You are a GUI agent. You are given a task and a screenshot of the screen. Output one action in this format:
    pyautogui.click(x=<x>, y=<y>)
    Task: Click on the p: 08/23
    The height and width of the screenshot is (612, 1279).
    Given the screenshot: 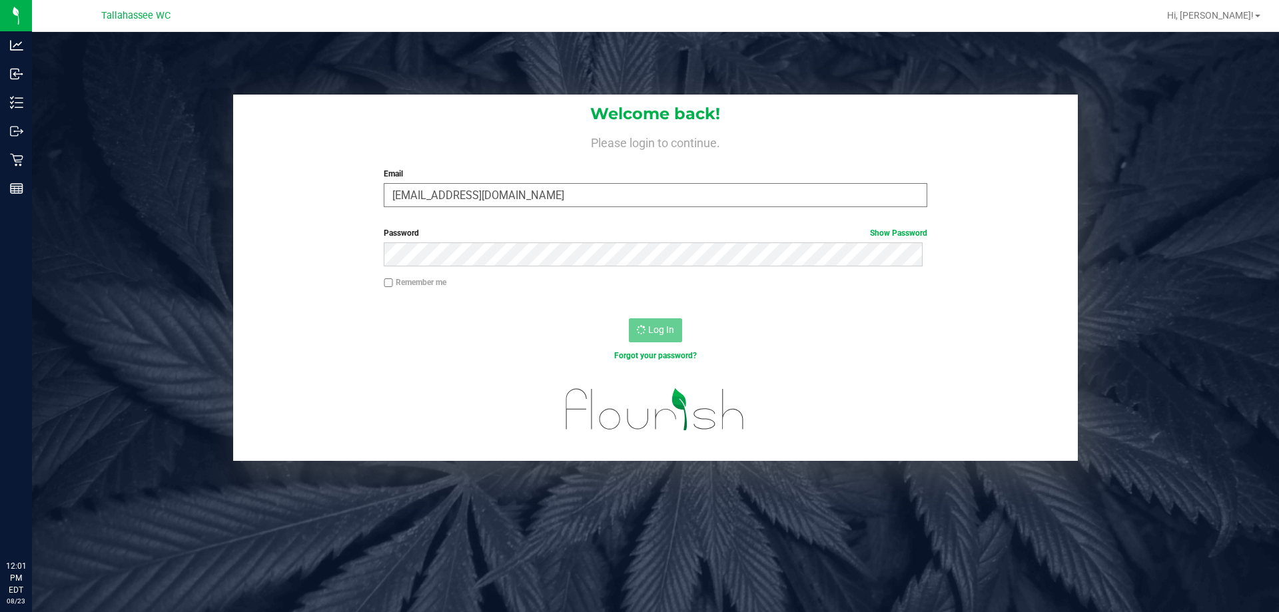 What is the action you would take?
    pyautogui.click(x=16, y=601)
    